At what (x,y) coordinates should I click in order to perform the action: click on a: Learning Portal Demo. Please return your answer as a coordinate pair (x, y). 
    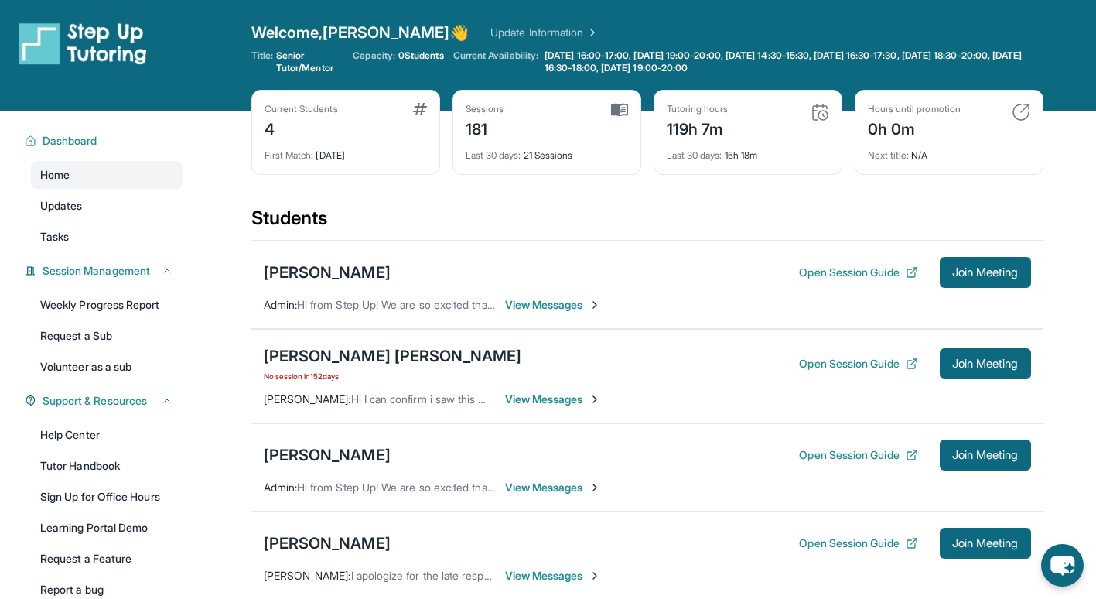
    Looking at the image, I should click on (107, 528).